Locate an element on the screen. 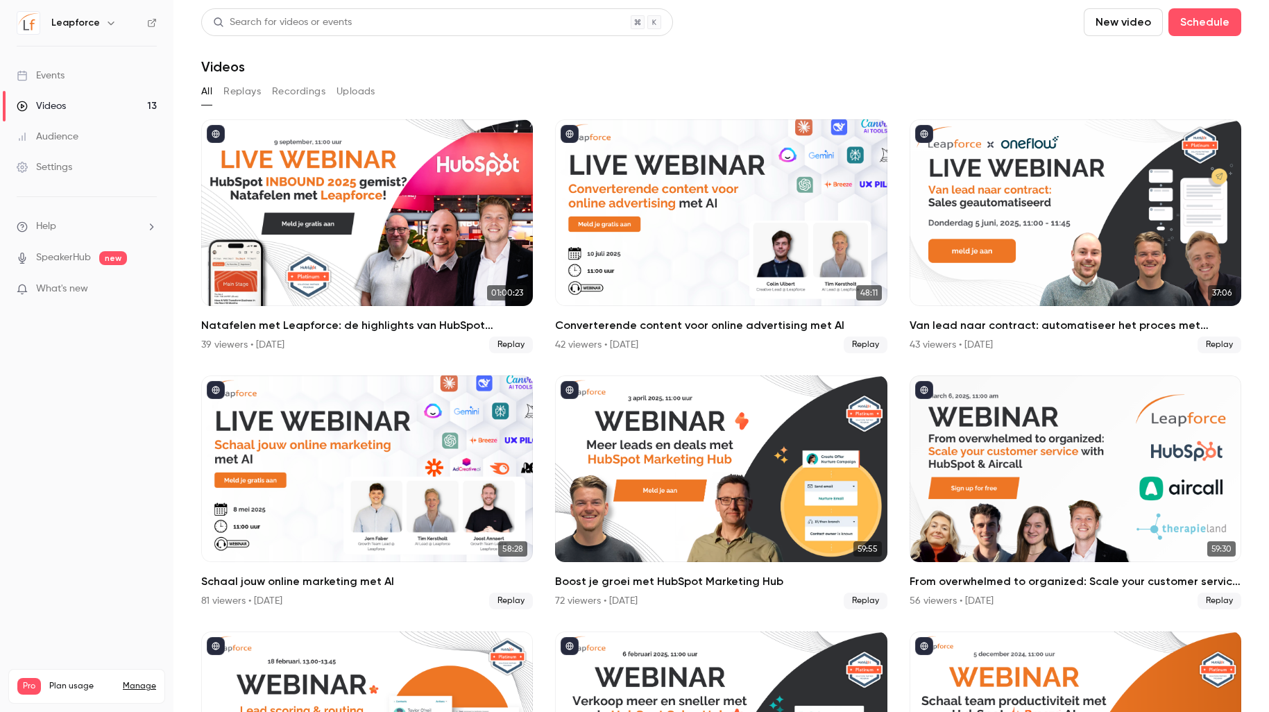 Image resolution: width=1269 pixels, height=712 pixels. button: New video is located at coordinates (1123, 22).